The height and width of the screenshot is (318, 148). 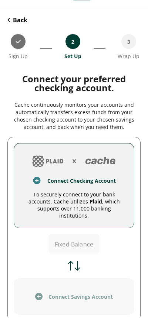 What do you see at coordinates (9, 20) in the screenshot?
I see `img: Back Icon` at bounding box center [9, 20].